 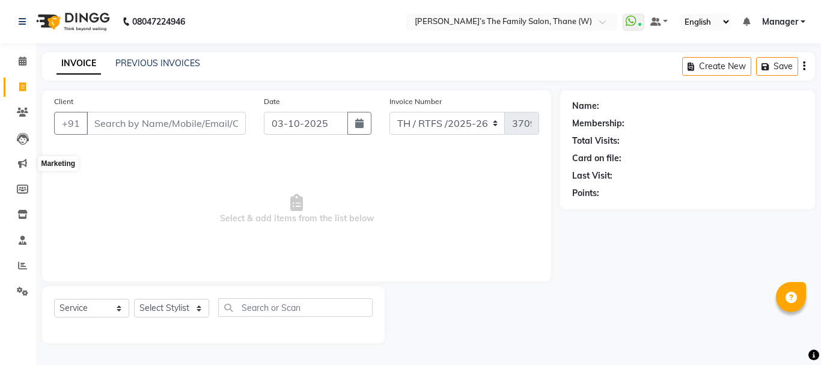 What do you see at coordinates (586, 193) in the screenshot?
I see `div: Points:` at bounding box center [586, 193].